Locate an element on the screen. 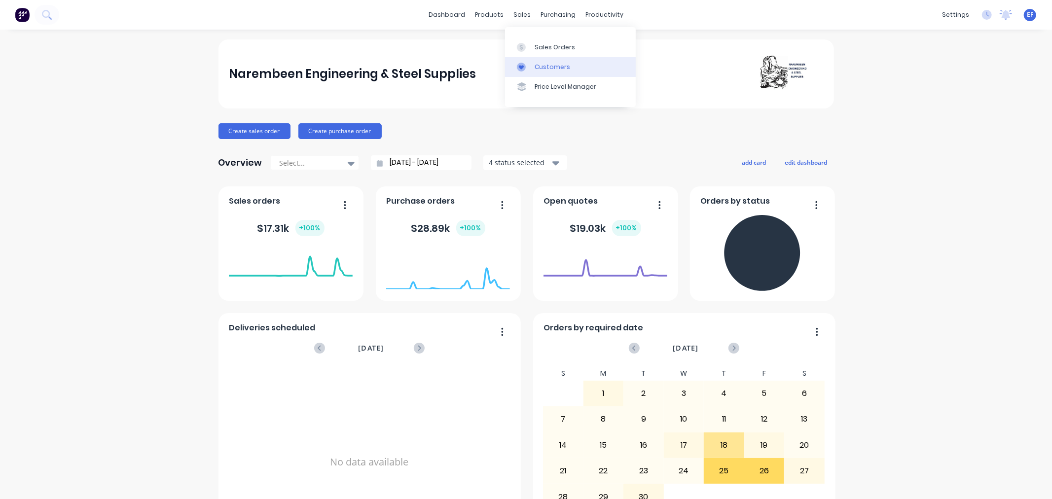 The image size is (1052, 499). div: 10 is located at coordinates (684, 419).